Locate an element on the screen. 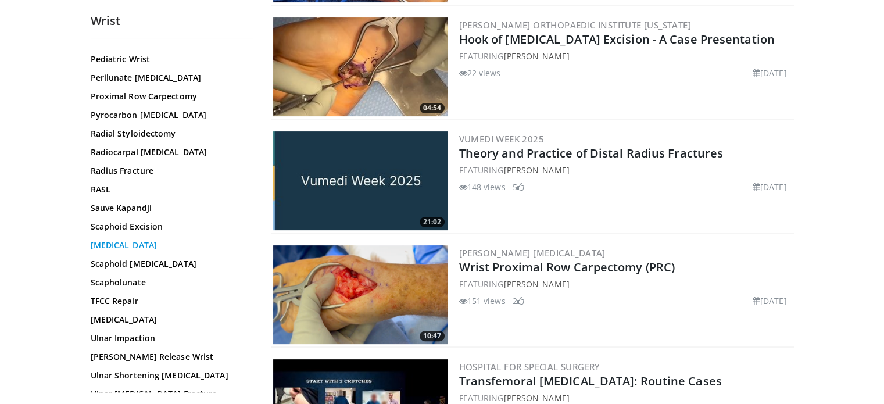 The width and height of the screenshot is (884, 404). li: 5 is located at coordinates (519, 187).